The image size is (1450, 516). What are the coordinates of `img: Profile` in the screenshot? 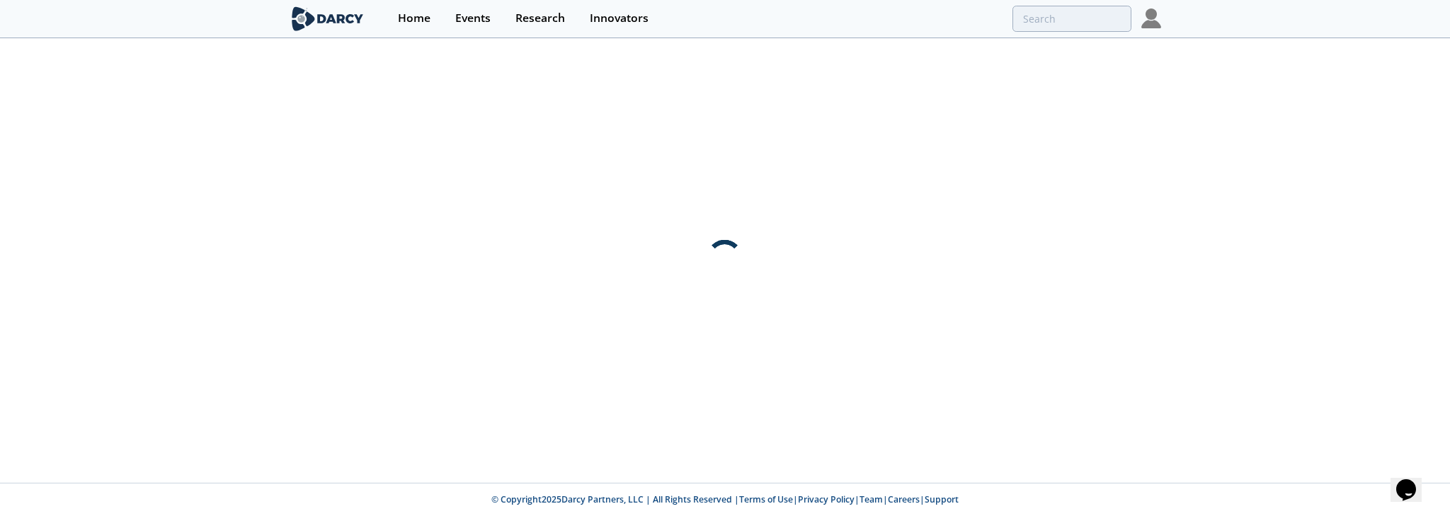 It's located at (1151, 18).